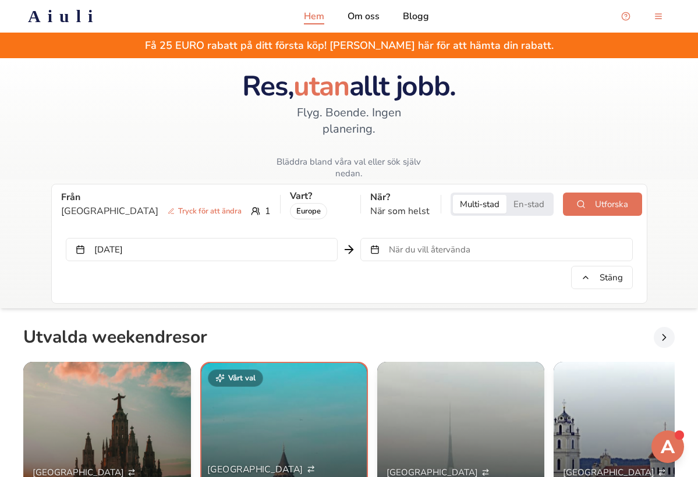 The height and width of the screenshot is (477, 698). I want to click on span: Vårt val, so click(242, 378).